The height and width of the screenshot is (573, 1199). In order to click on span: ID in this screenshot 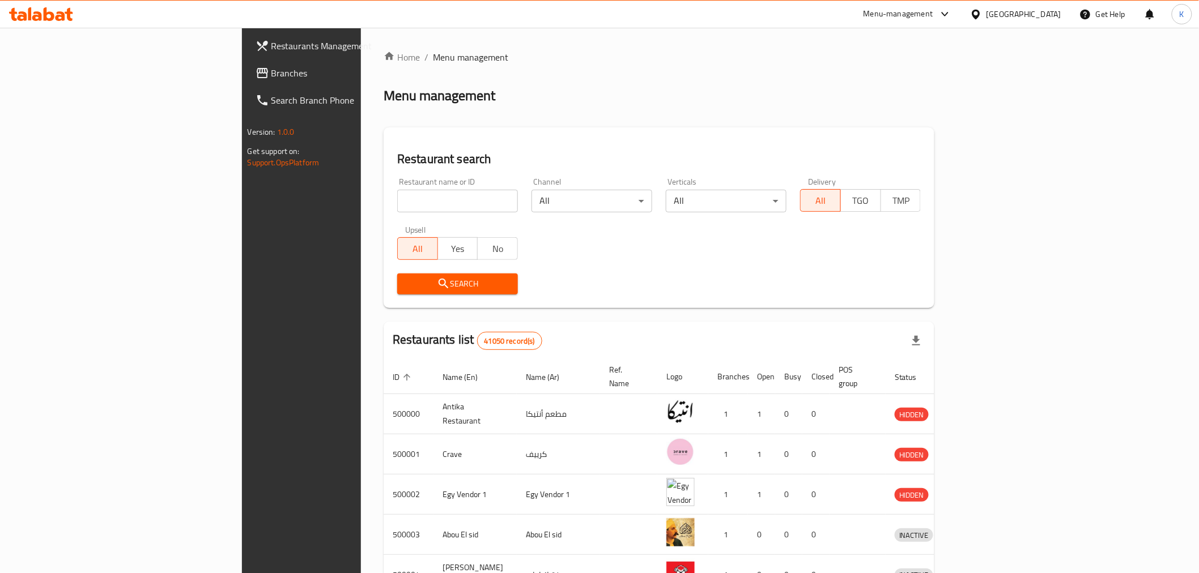, I will do `click(403, 377)`.